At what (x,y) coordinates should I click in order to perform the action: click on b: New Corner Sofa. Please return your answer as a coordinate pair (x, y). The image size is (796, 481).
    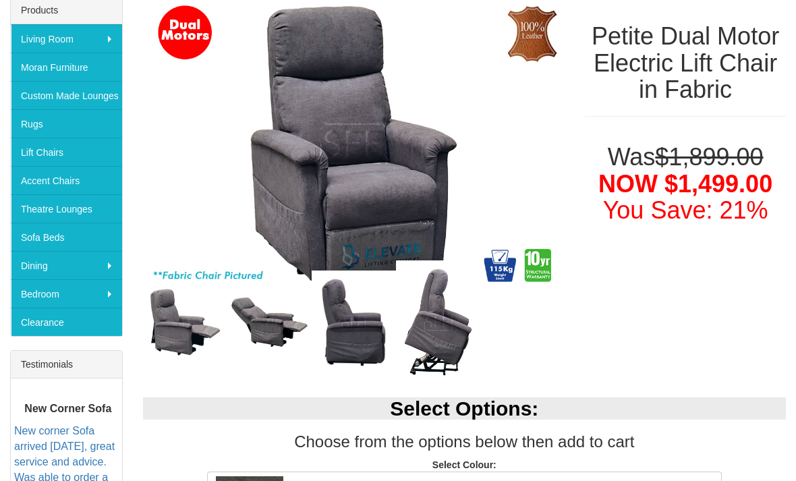
    Looking at the image, I should click on (67, 408).